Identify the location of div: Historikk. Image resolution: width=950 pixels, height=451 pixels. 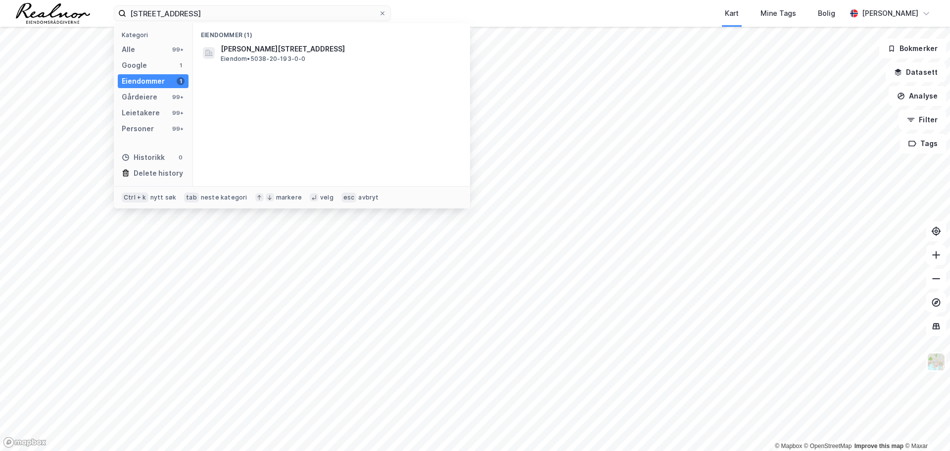
(143, 157).